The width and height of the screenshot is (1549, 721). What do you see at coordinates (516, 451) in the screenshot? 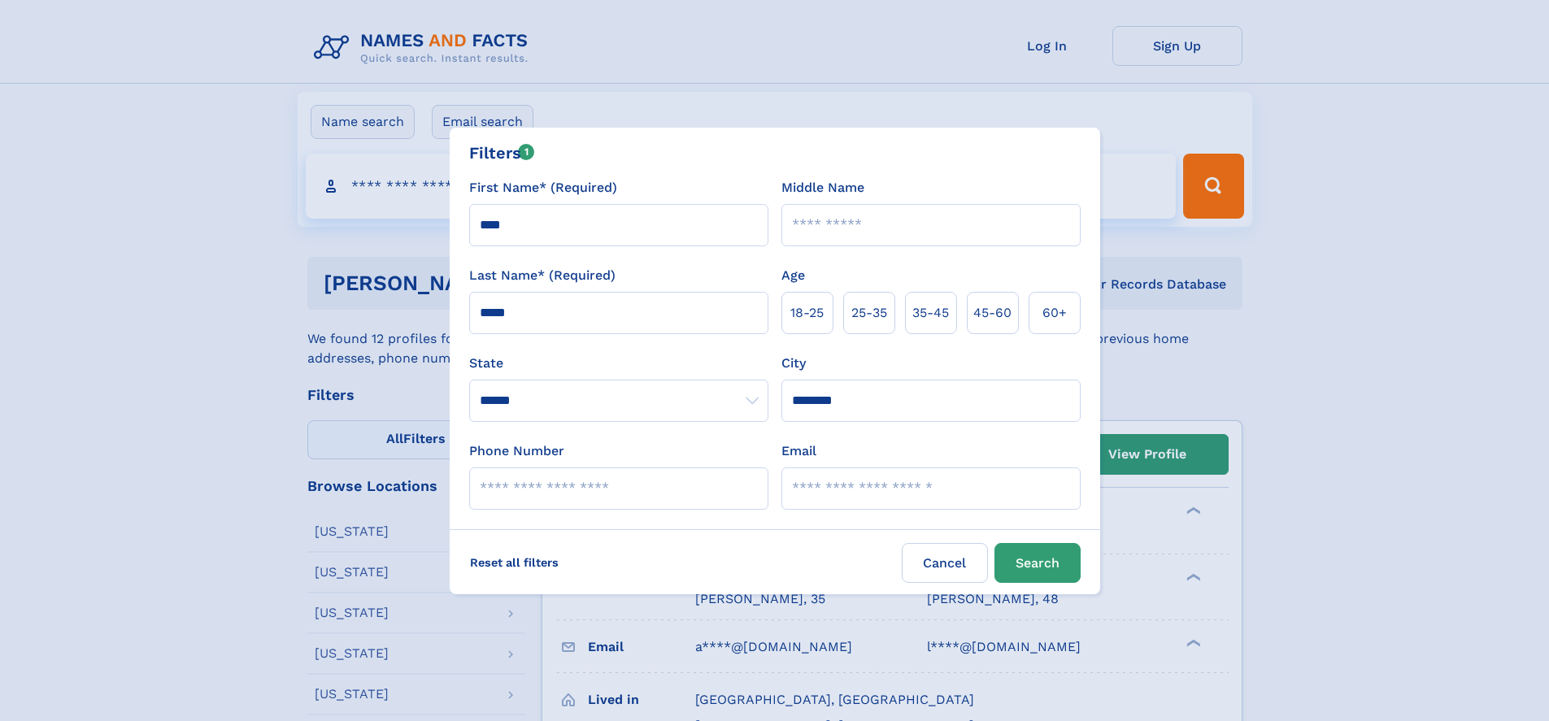
I see `label: Phone Number` at bounding box center [516, 451].